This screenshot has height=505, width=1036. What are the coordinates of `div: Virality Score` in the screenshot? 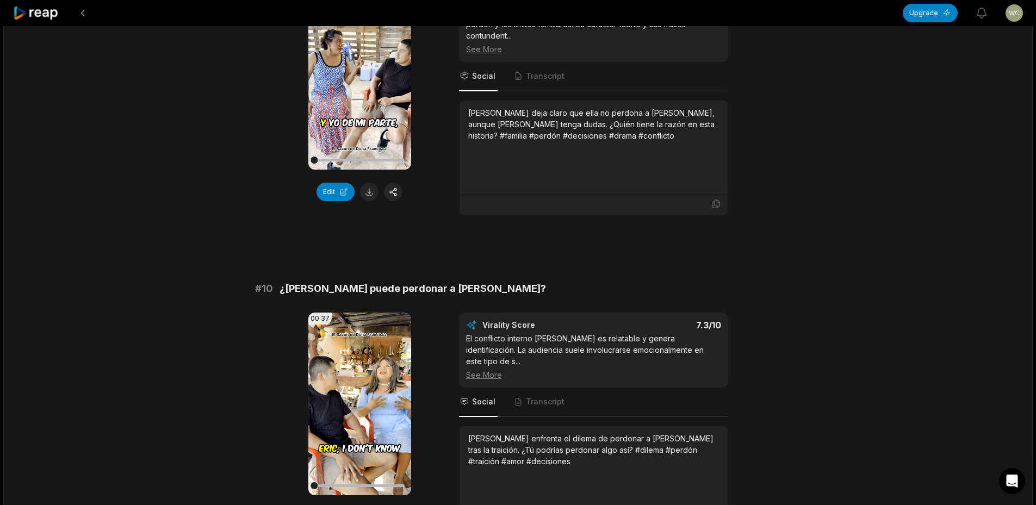 It's located at (541, 325).